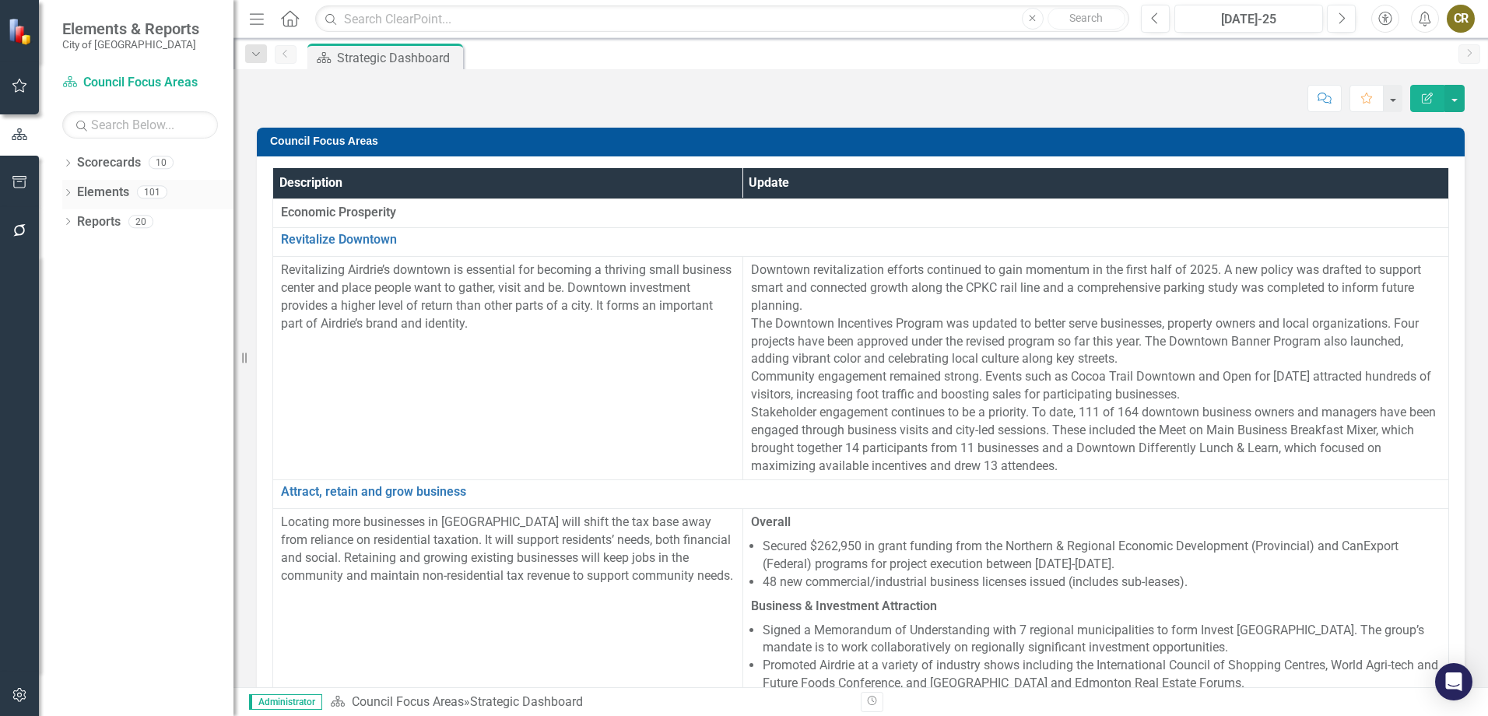 The image size is (1488, 716). I want to click on img: ClearPoint Strategy, so click(21, 30).